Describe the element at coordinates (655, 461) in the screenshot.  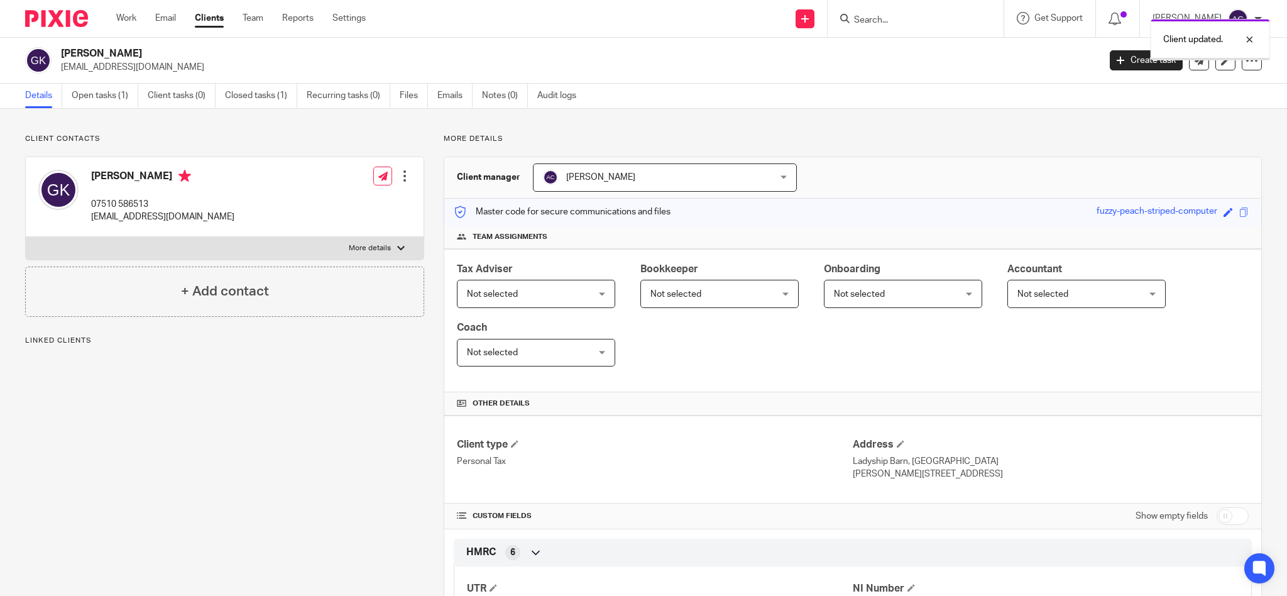
I see `p: Personal Tax` at that location.